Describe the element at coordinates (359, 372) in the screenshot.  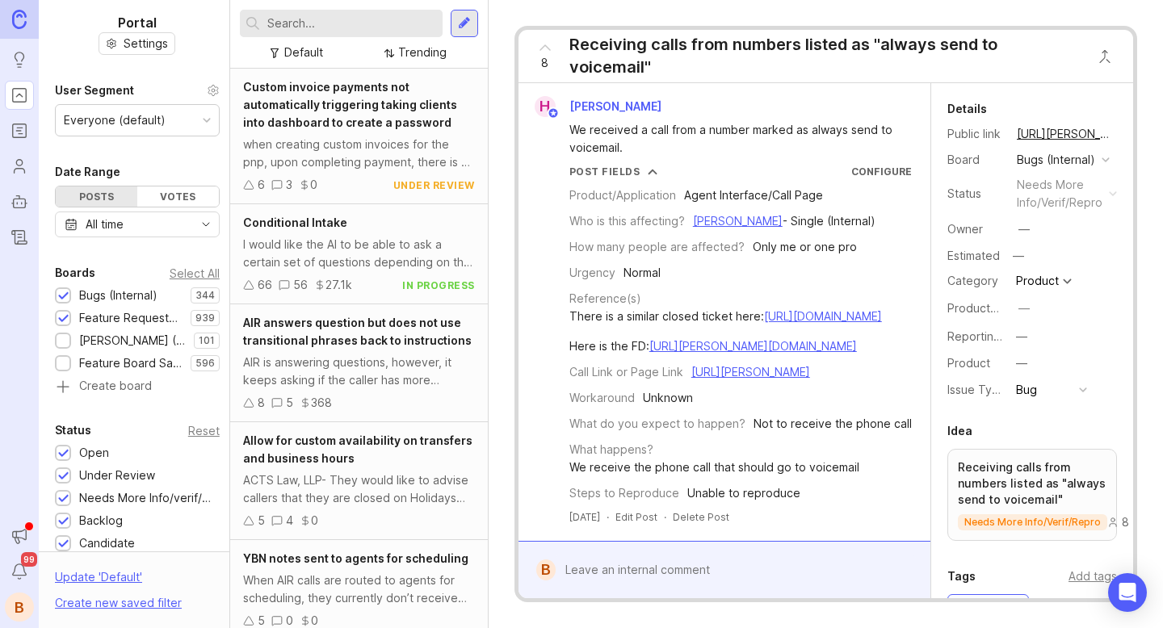
I see `div: AIR is answering questions, however, it keeps asking if the caller has more questions instead of ...` at that location.